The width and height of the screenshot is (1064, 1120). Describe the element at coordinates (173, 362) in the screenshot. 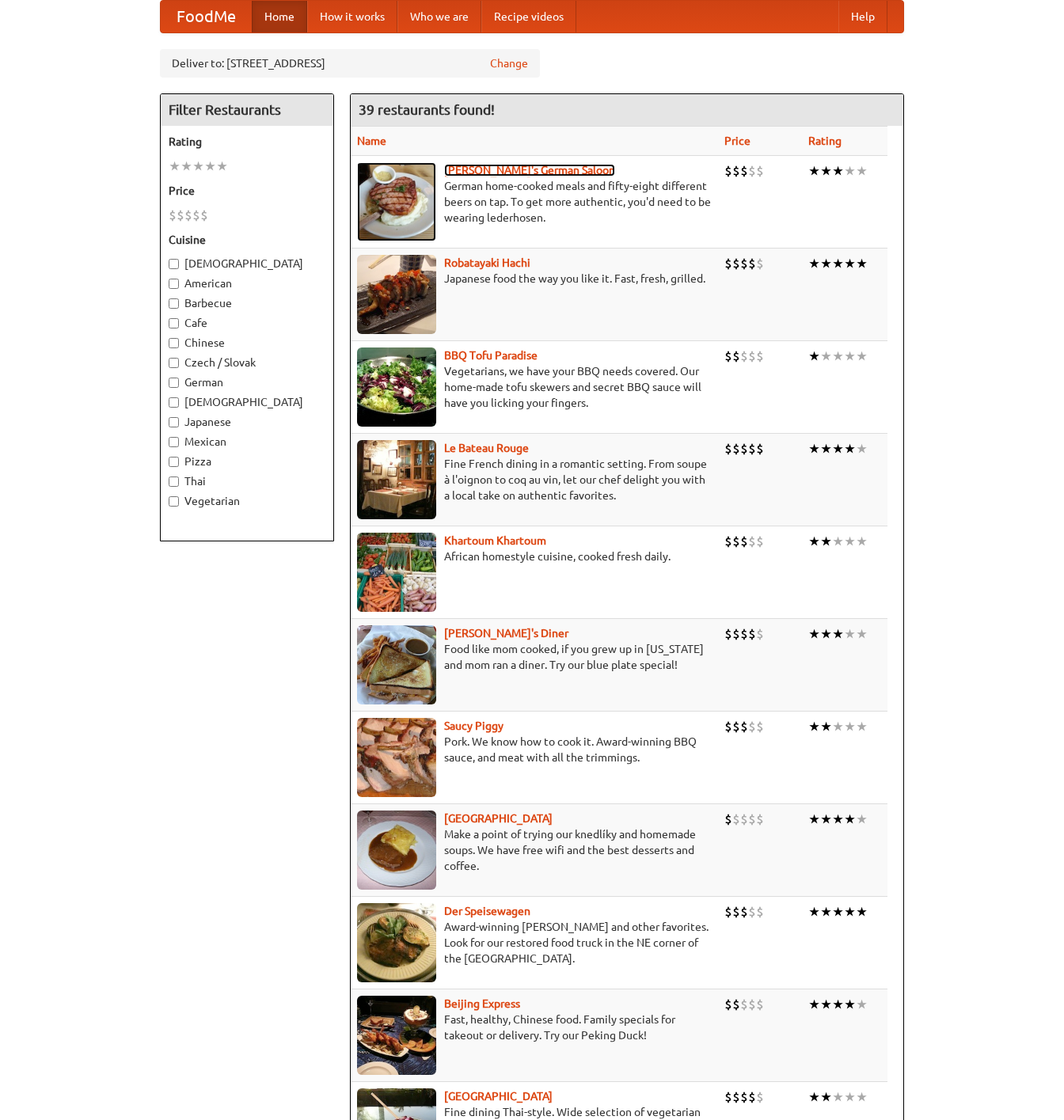

I see `input: Czech / Slovak` at that location.